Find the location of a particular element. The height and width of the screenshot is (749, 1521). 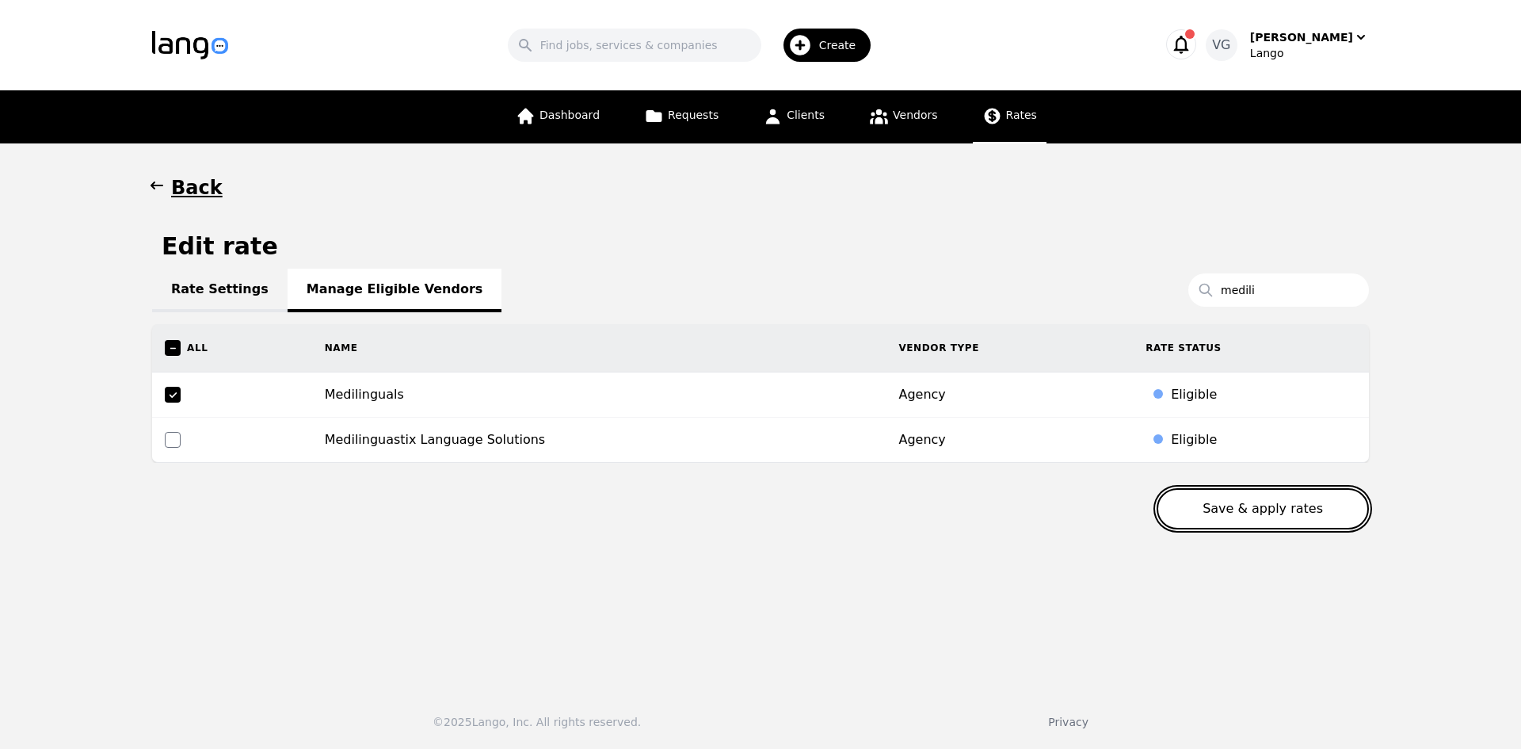

span: VG is located at coordinates (1221, 45).